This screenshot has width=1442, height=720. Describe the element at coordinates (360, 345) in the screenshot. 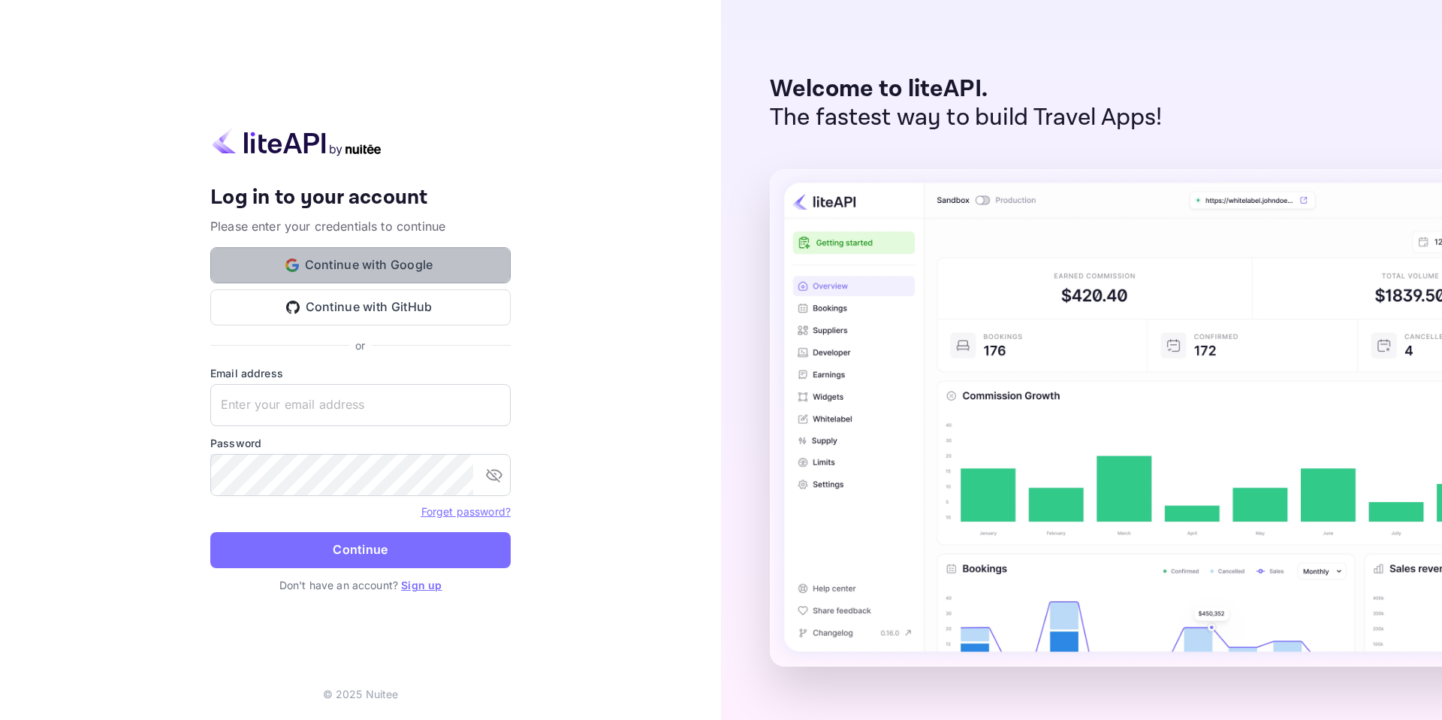

I see `p: or` at that location.